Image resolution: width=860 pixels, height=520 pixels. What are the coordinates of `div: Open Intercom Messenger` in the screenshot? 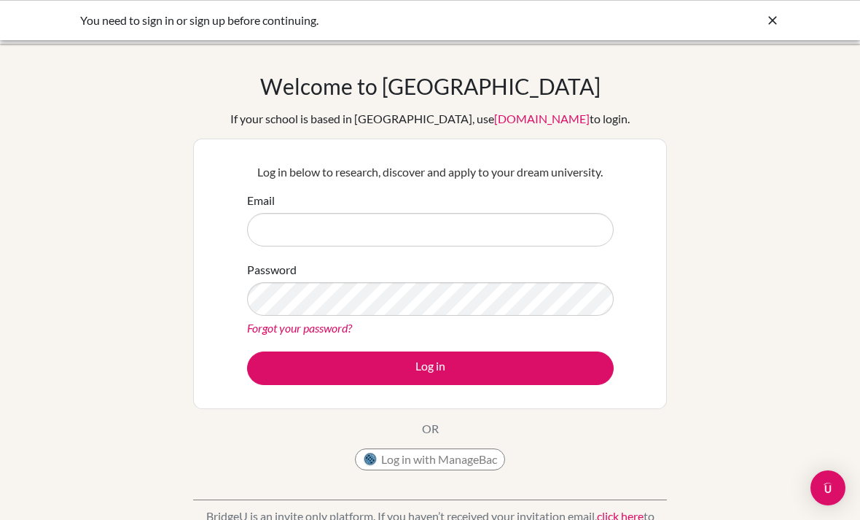 It's located at (828, 488).